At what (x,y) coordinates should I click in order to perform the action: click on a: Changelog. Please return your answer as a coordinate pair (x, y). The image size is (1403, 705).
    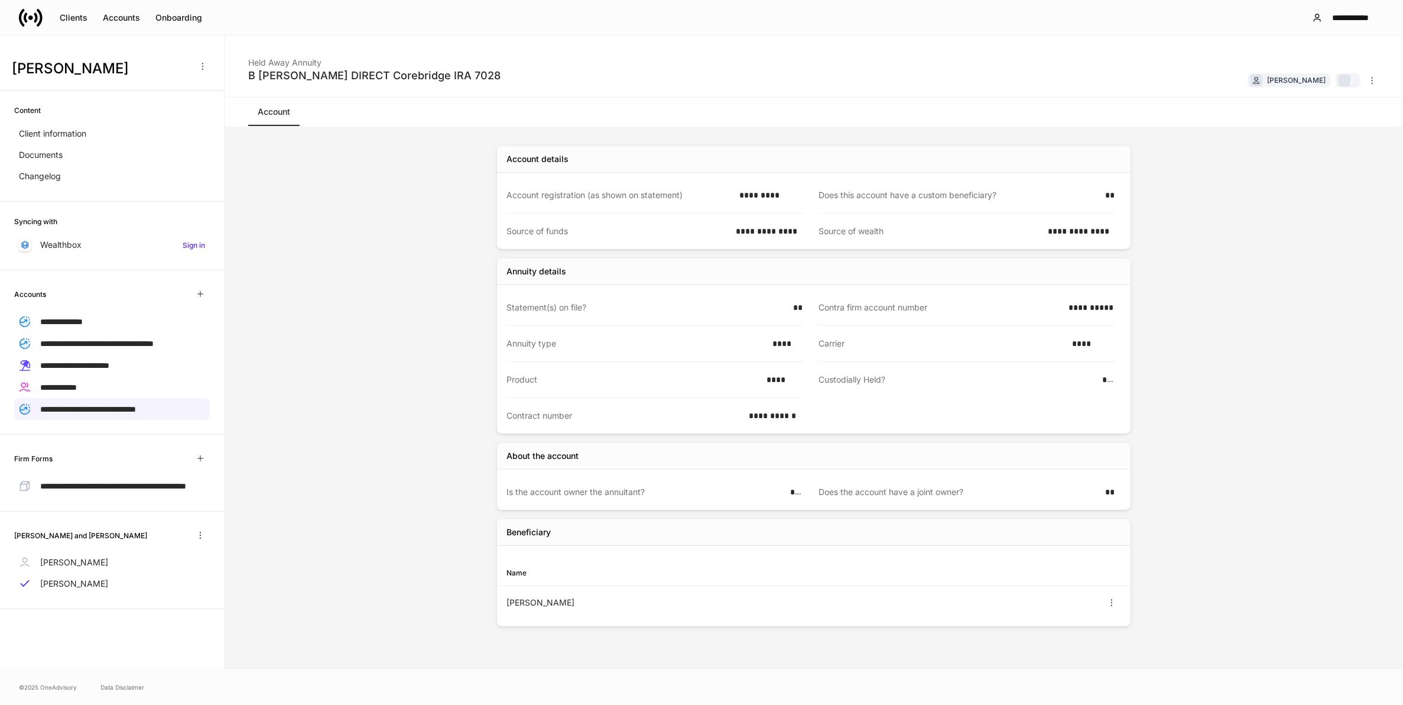
    Looking at the image, I should click on (112, 176).